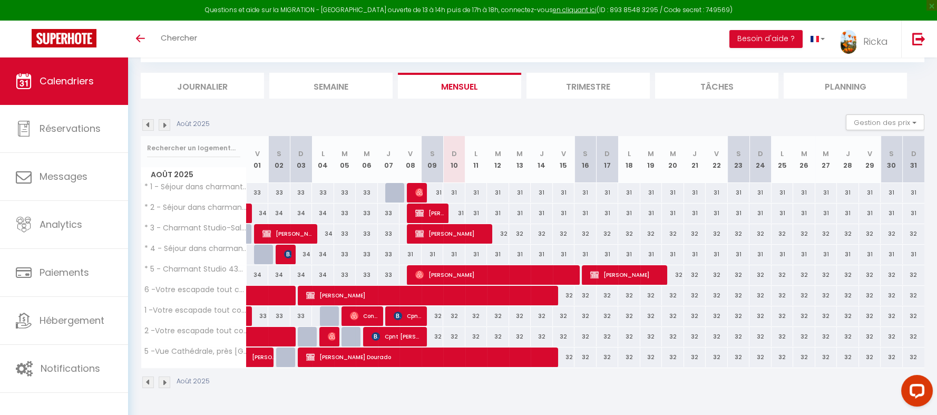 Image resolution: width=937 pixels, height=415 pixels. I want to click on th: 24, so click(761, 159).